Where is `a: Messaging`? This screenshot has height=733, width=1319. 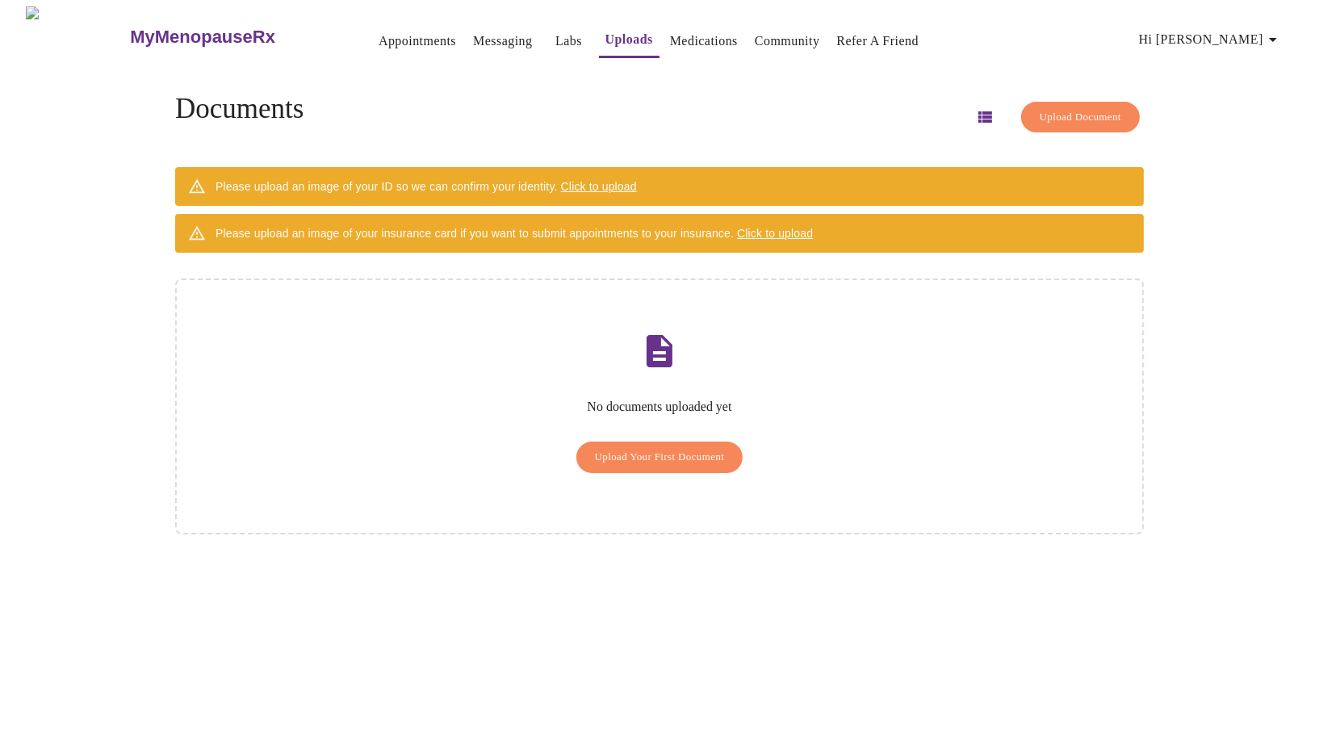
a: Messaging is located at coordinates (502, 41).